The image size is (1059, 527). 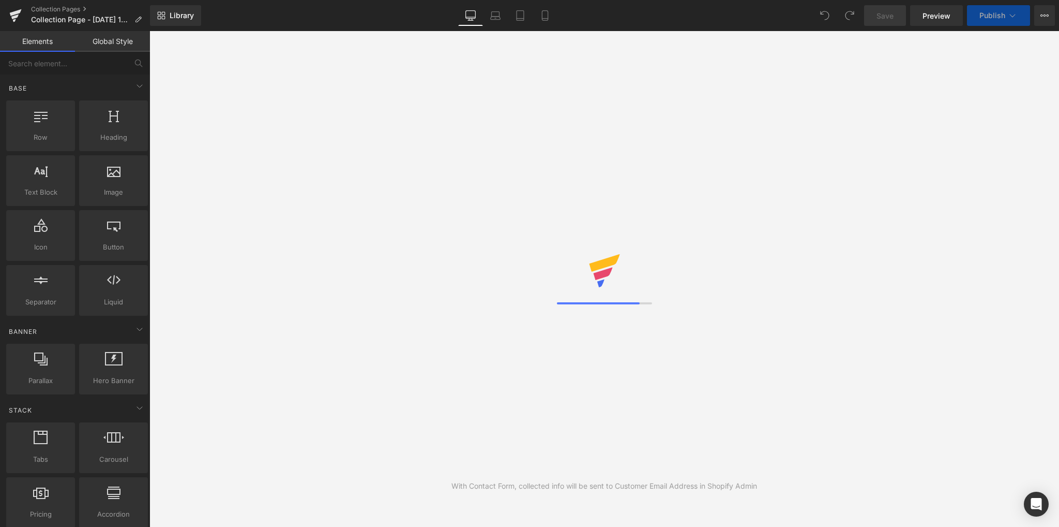 I want to click on a: New Library, so click(x=175, y=16).